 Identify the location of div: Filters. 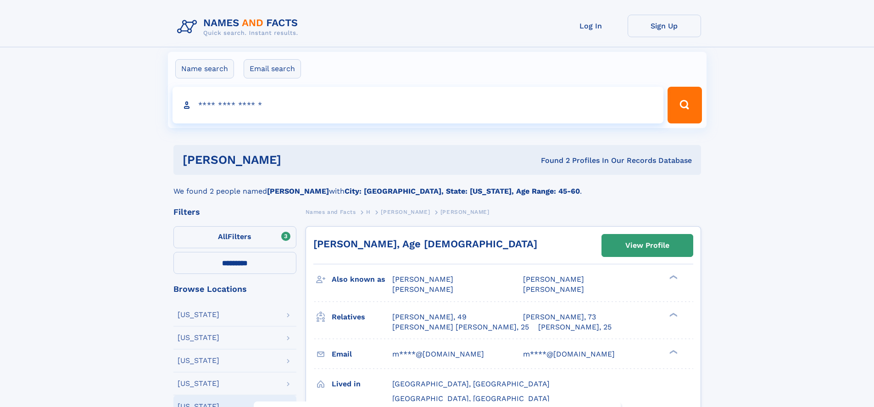
(235, 212).